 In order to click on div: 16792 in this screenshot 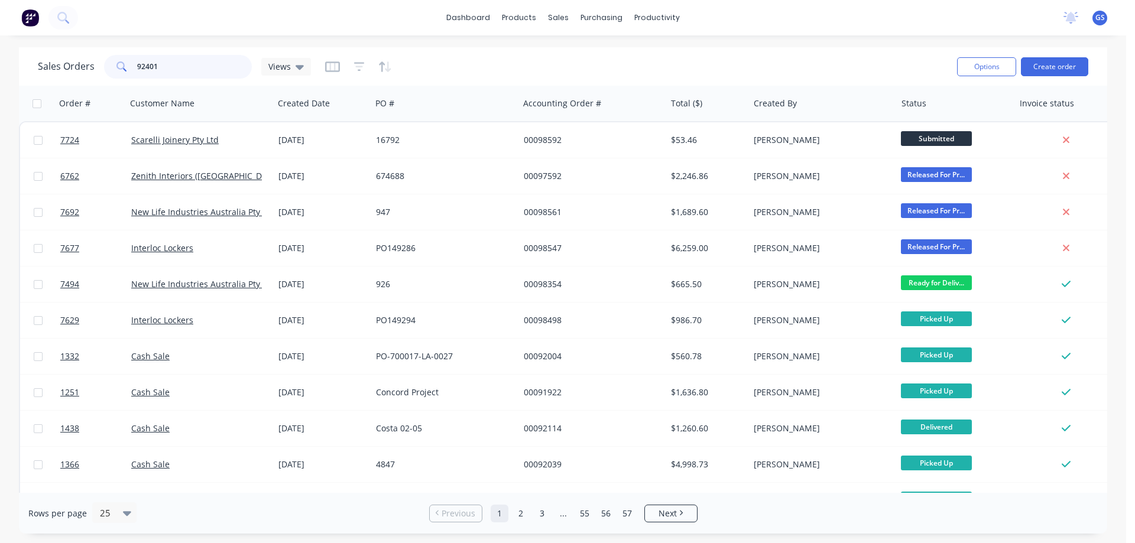, I will do `click(442, 140)`.